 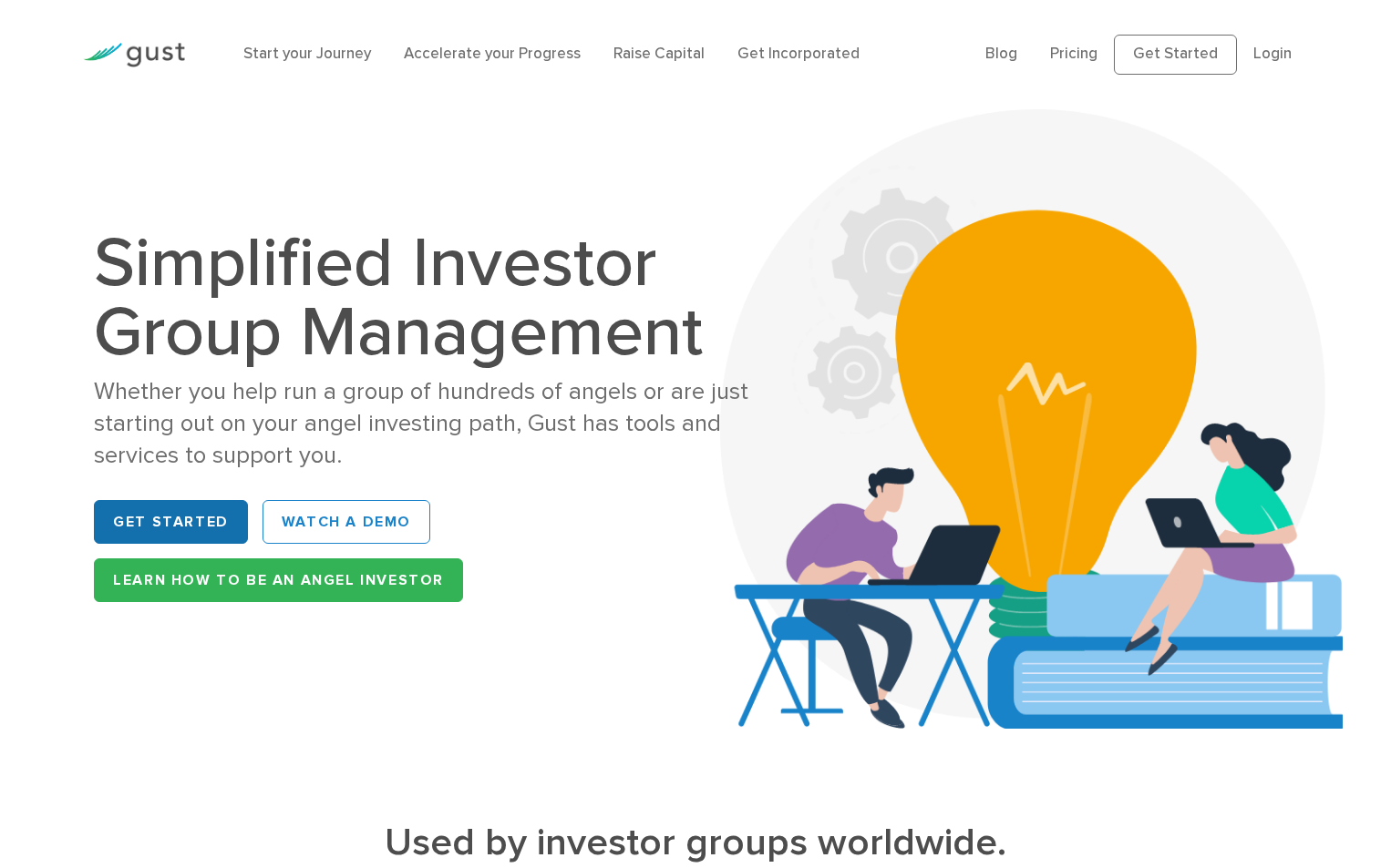 What do you see at coordinates (659, 54) in the screenshot?
I see `a: Raise Capital` at bounding box center [659, 54].